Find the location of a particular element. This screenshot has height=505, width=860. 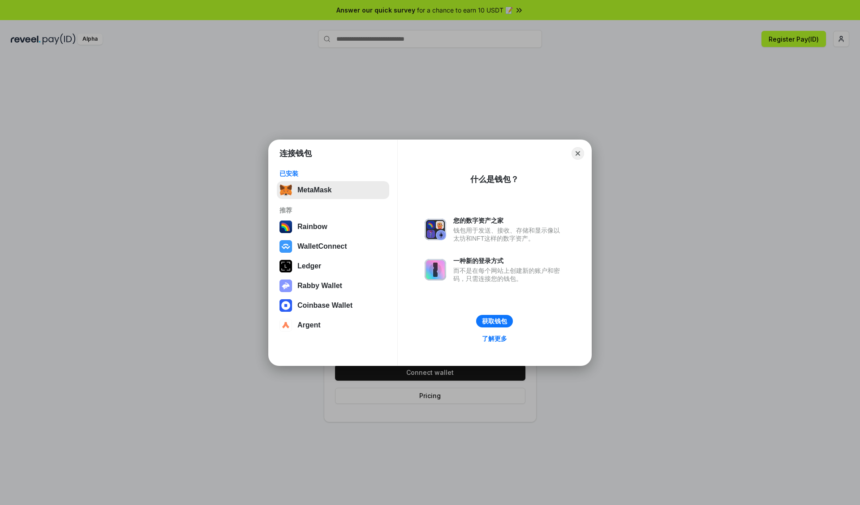

h1: 连接钱包 is located at coordinates (295, 154).